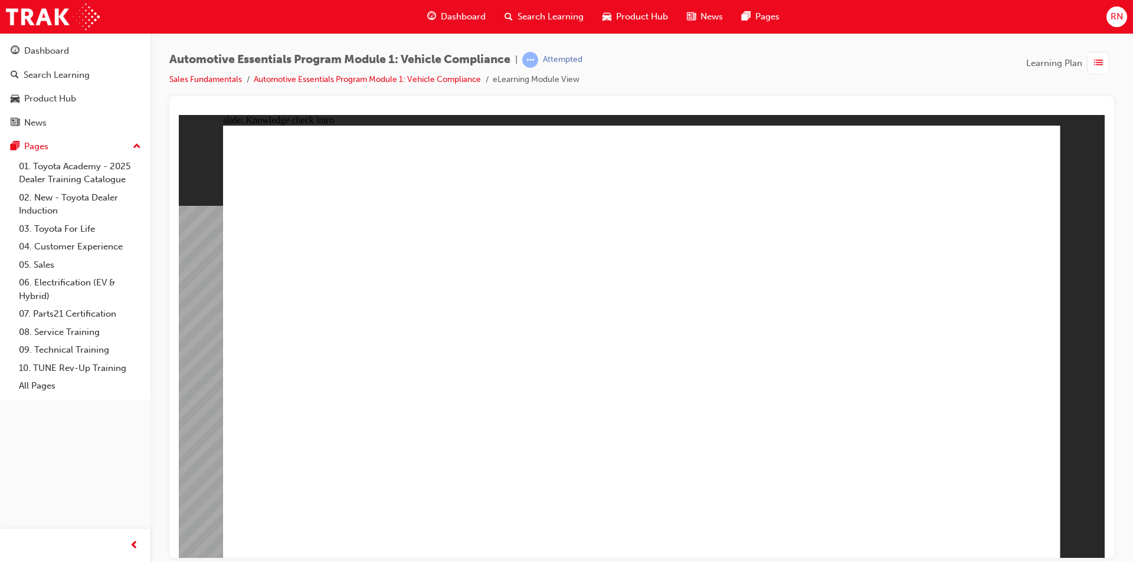  I want to click on span: up-icon, so click(137, 147).